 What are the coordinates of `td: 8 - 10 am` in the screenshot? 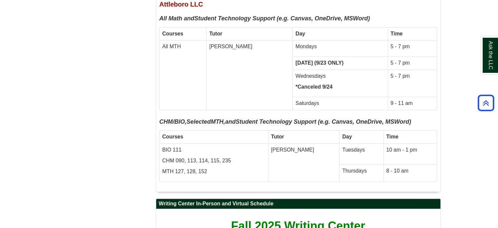 It's located at (410, 173).